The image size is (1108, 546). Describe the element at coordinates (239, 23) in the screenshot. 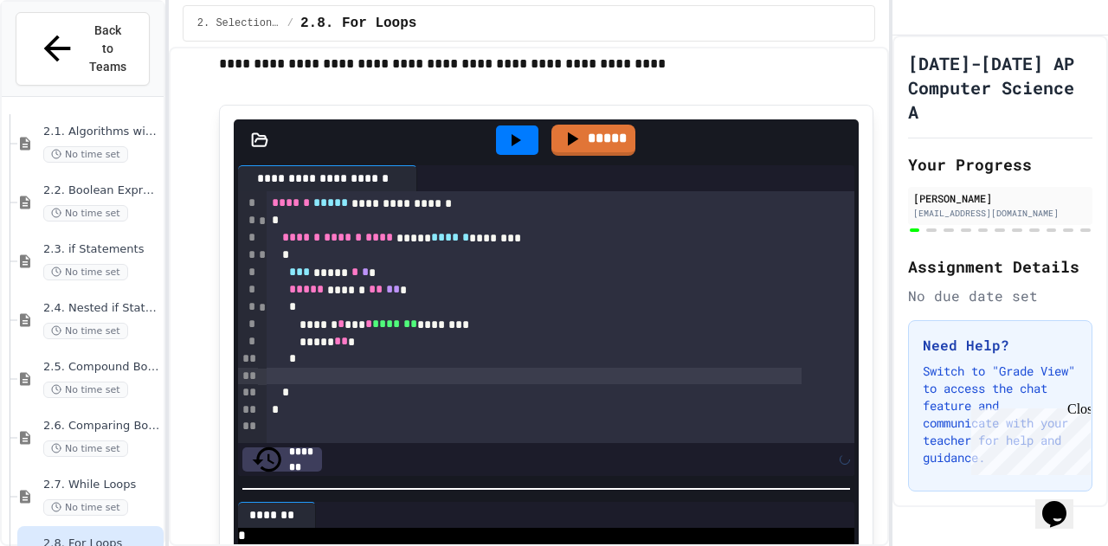

I see `span: 2. Selection and Iteration` at that location.